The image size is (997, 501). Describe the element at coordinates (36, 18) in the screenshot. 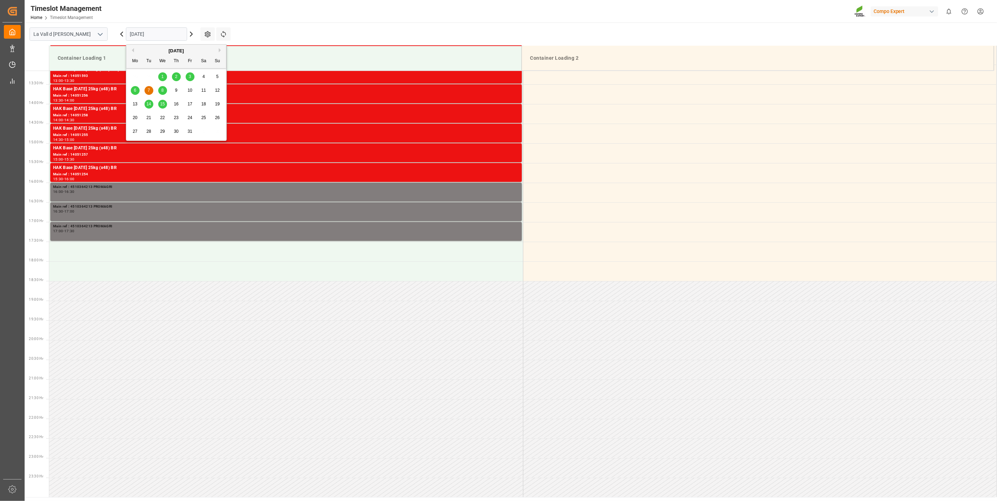

I see `a: Home` at that location.